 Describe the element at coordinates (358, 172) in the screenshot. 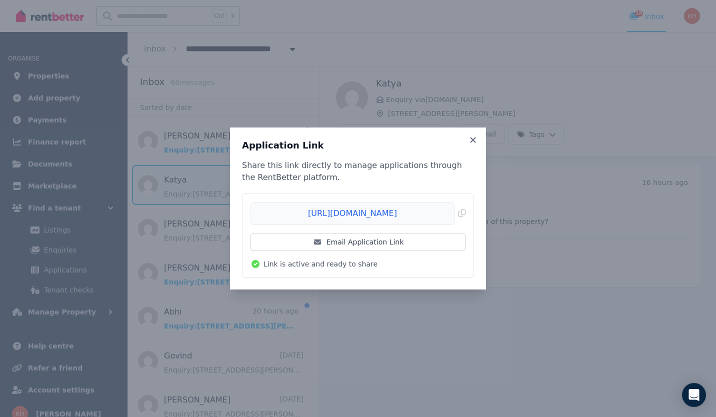

I see `p: Share this link directly to manage applications through the RentBetter platform.` at that location.